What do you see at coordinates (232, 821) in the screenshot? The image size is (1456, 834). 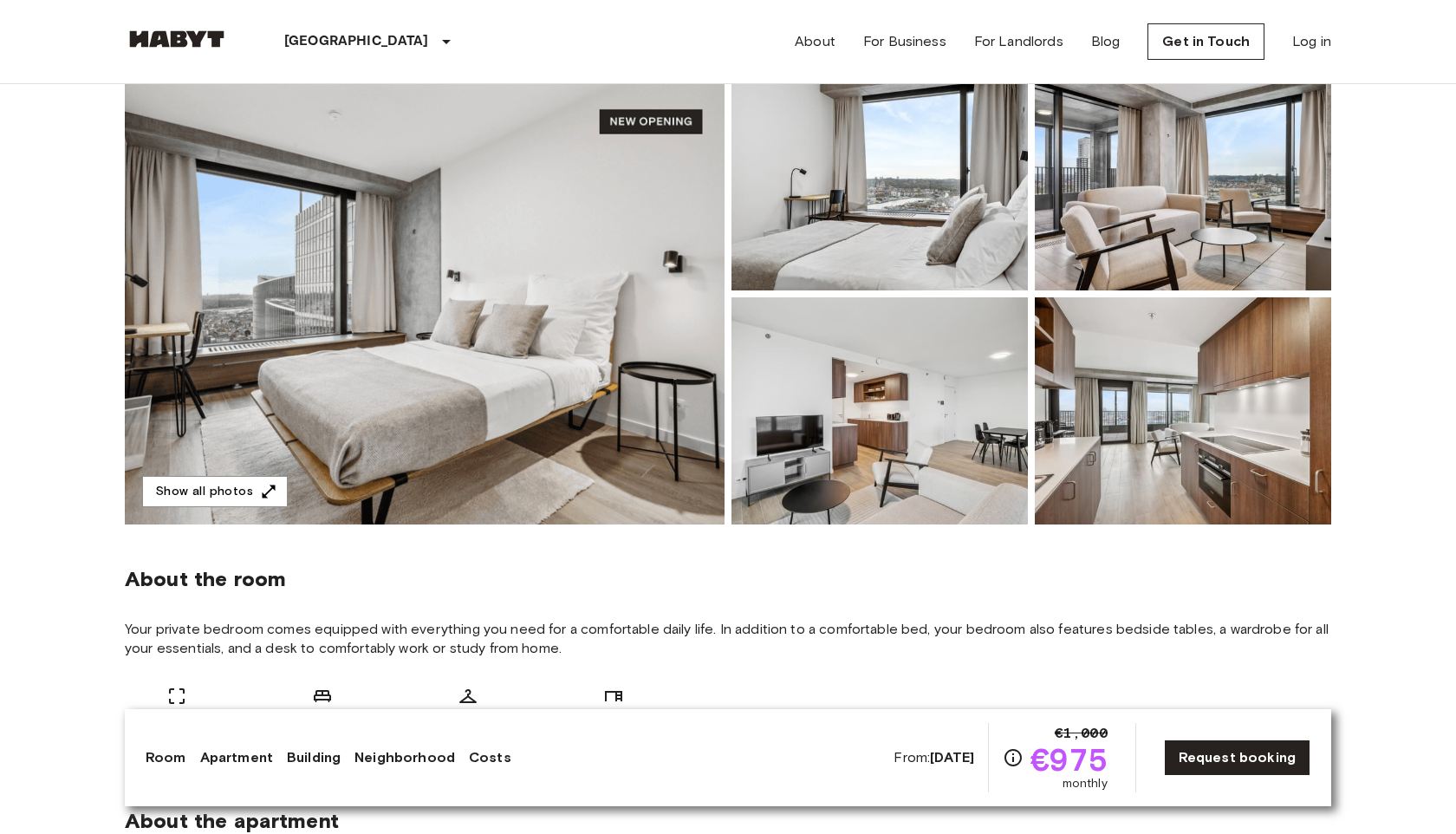 I see `span: About the apartment` at bounding box center [232, 821].